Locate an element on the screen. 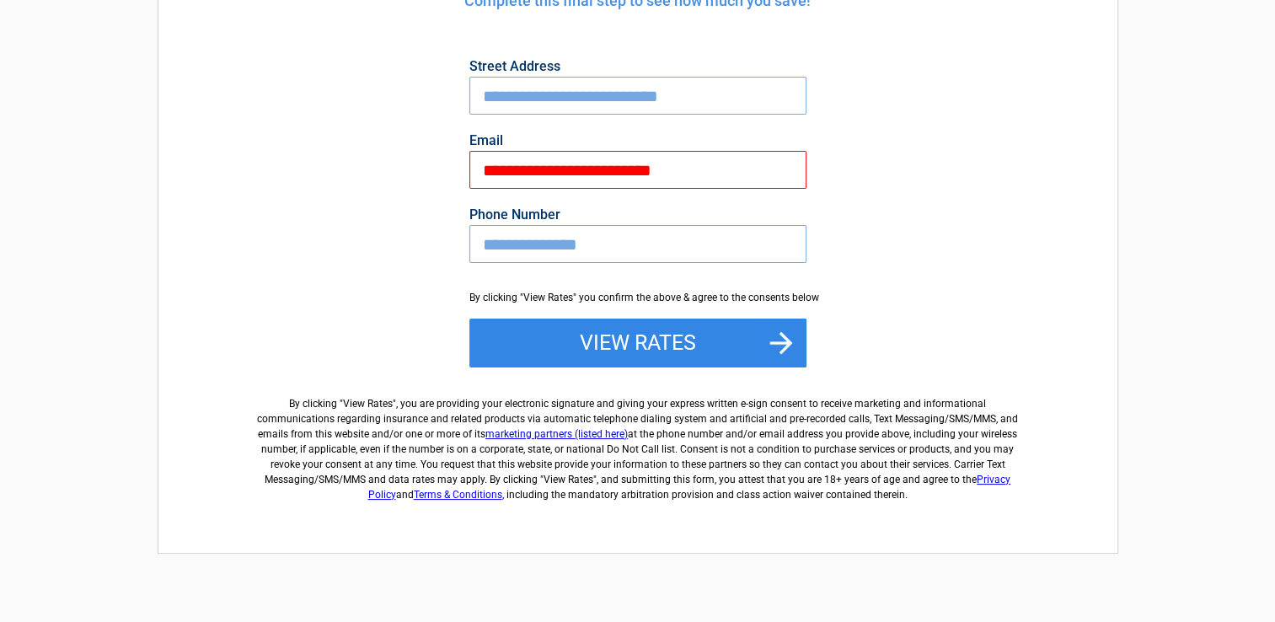  a: Terms & Conditions is located at coordinates (458, 495).